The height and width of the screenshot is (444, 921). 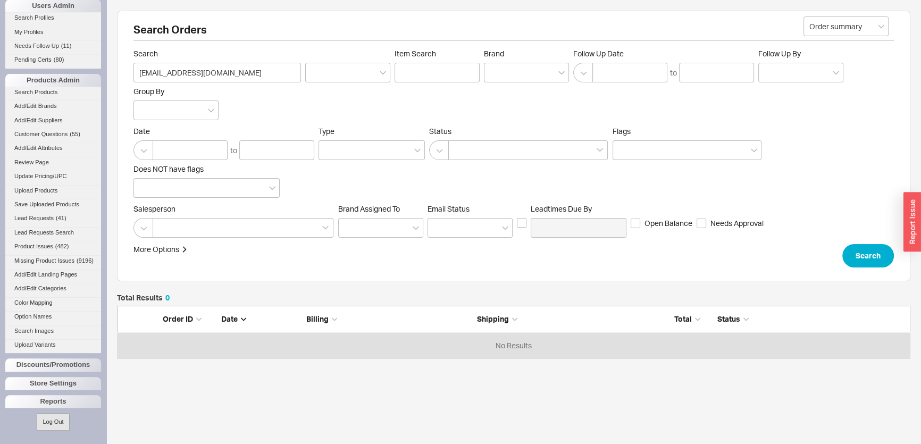 What do you see at coordinates (189, 319) in the screenshot?
I see `div: Order ID` at bounding box center [189, 319].